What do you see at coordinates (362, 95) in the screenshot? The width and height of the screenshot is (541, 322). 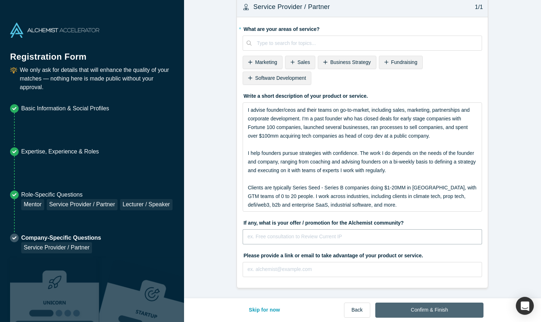 I see `label: Write a short description of your product or service.` at bounding box center [362, 95].